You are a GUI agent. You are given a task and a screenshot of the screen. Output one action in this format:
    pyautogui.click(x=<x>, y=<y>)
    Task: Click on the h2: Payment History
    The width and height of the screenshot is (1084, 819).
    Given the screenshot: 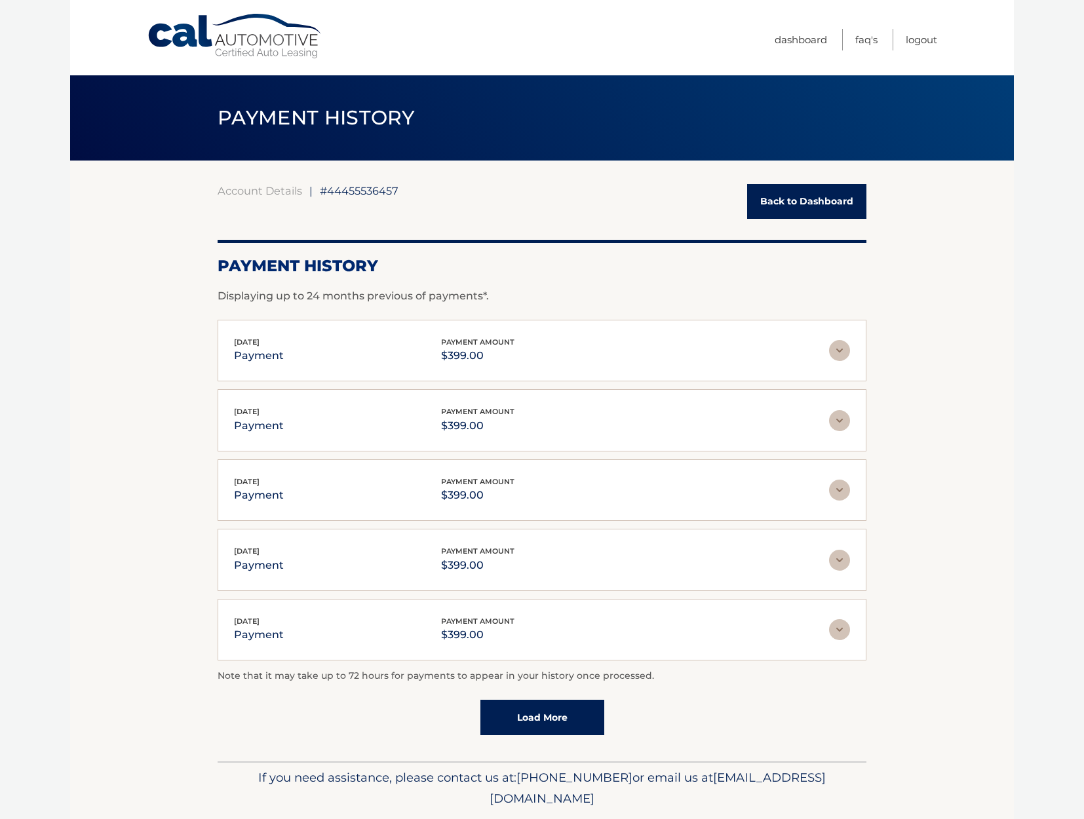 What is the action you would take?
    pyautogui.click(x=542, y=266)
    